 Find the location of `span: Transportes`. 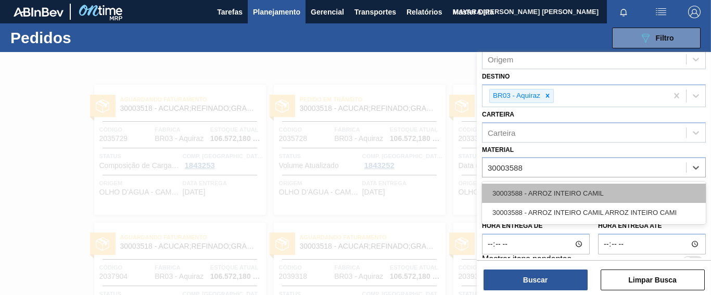

span: Transportes is located at coordinates (375, 12).